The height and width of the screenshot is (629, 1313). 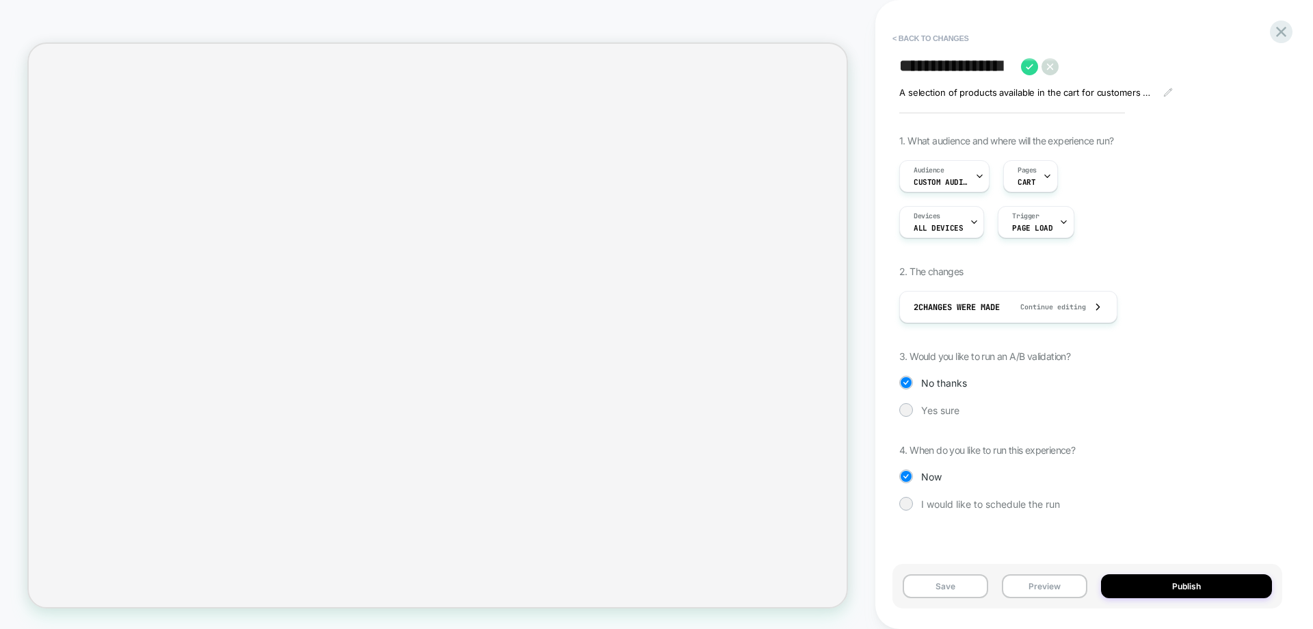 I want to click on button: Save, so click(x=945, y=586).